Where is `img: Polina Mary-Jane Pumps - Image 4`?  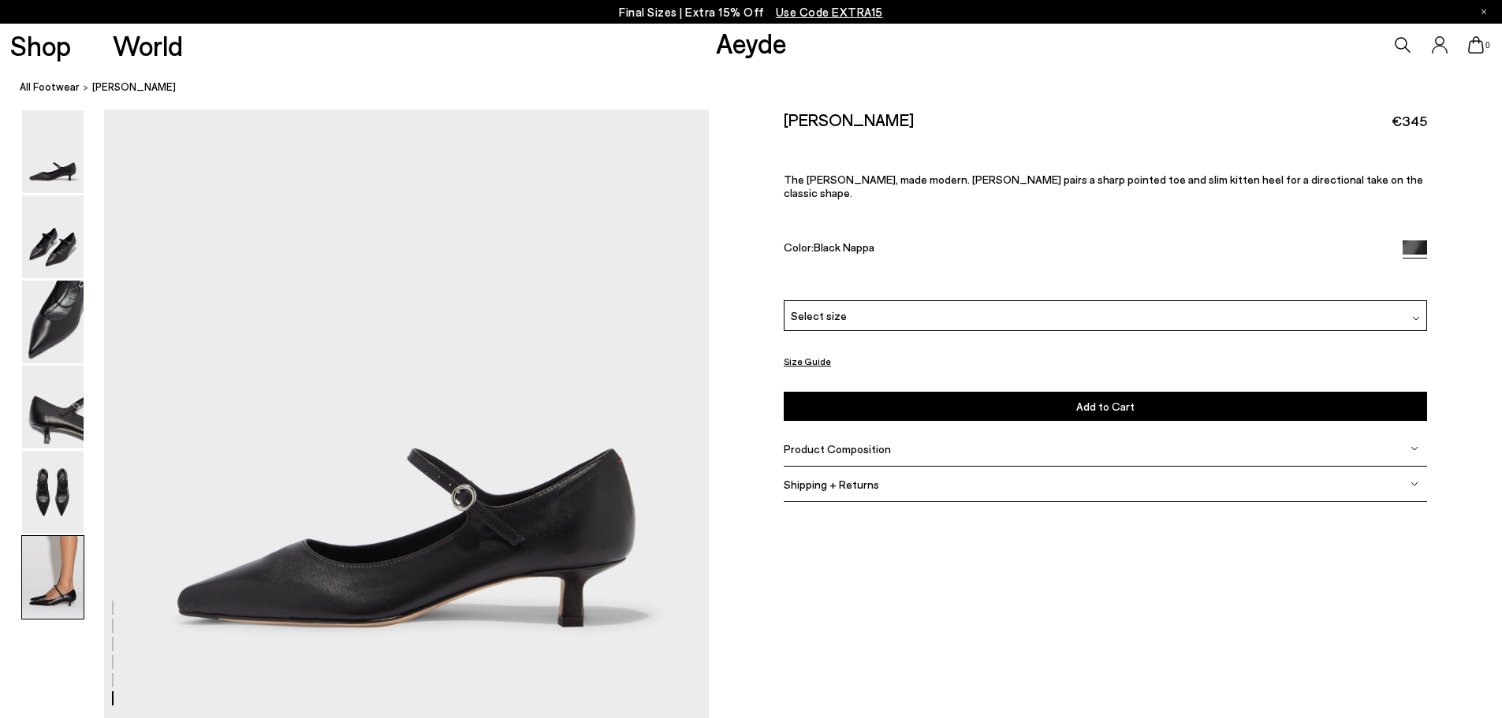
img: Polina Mary-Jane Pumps - Image 4 is located at coordinates (53, 407).